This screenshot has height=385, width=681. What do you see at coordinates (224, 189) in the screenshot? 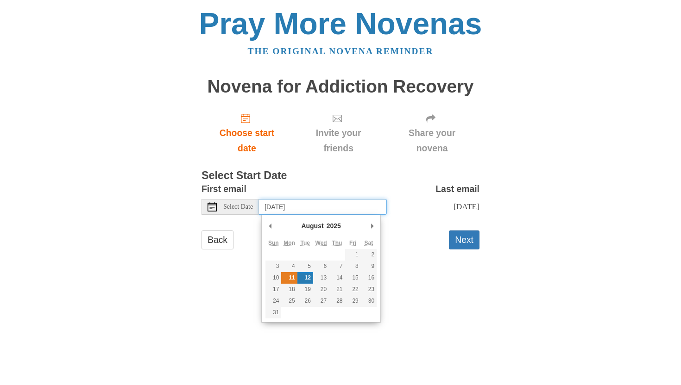
I see `label: First email` at bounding box center [224, 189].